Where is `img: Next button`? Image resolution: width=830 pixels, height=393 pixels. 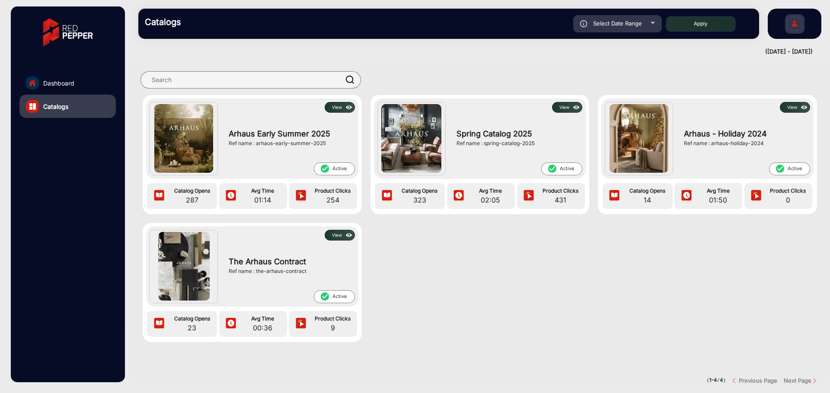 img: Next button is located at coordinates (814, 381).